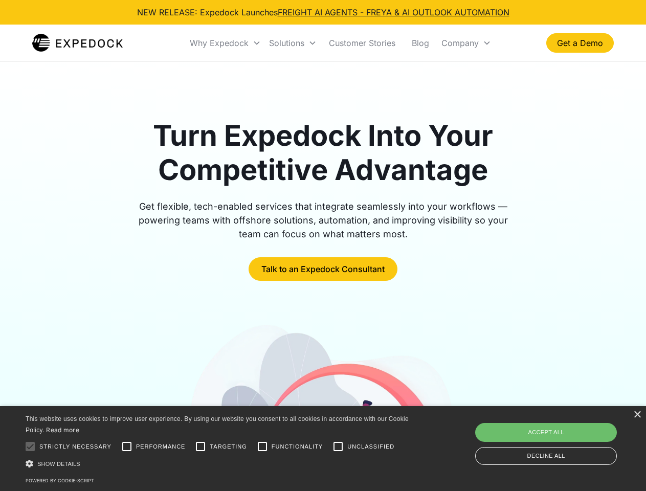 The height and width of the screenshot is (491, 646). What do you see at coordinates (219, 463) in the screenshot?
I see `div: Show details` at bounding box center [219, 463].